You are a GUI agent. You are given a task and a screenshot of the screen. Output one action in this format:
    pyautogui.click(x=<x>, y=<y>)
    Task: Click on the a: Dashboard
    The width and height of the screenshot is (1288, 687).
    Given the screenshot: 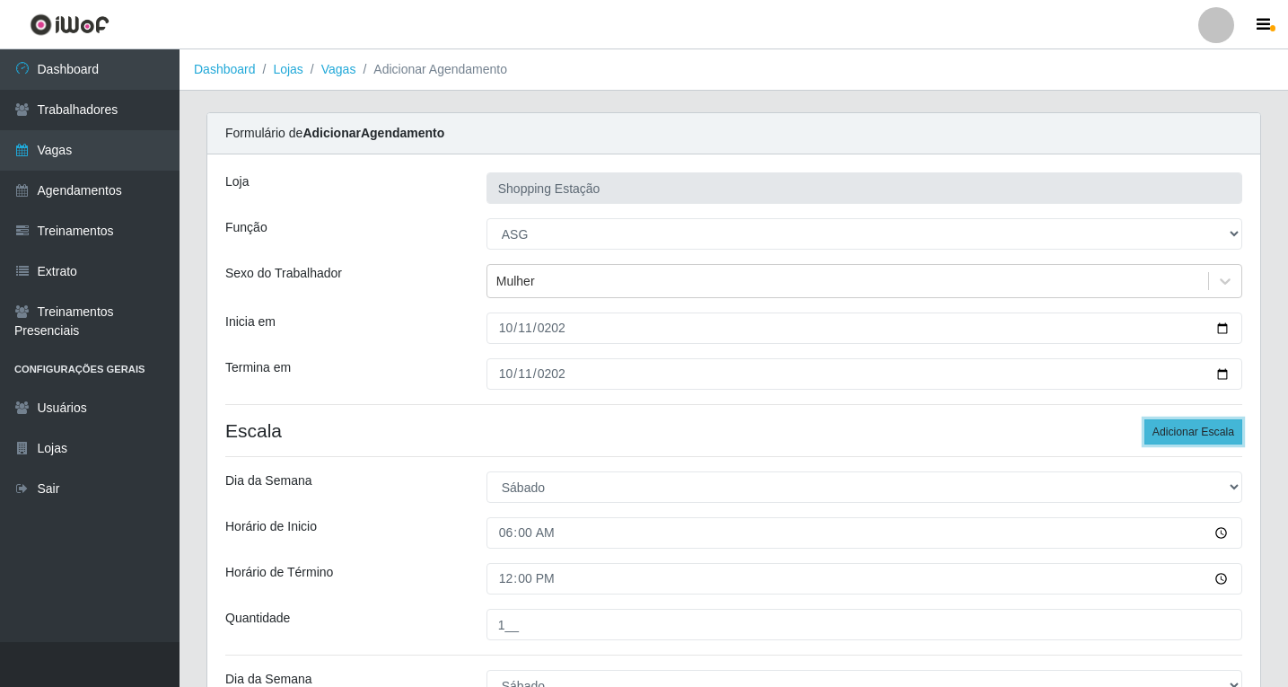 What is the action you would take?
    pyautogui.click(x=224, y=69)
    